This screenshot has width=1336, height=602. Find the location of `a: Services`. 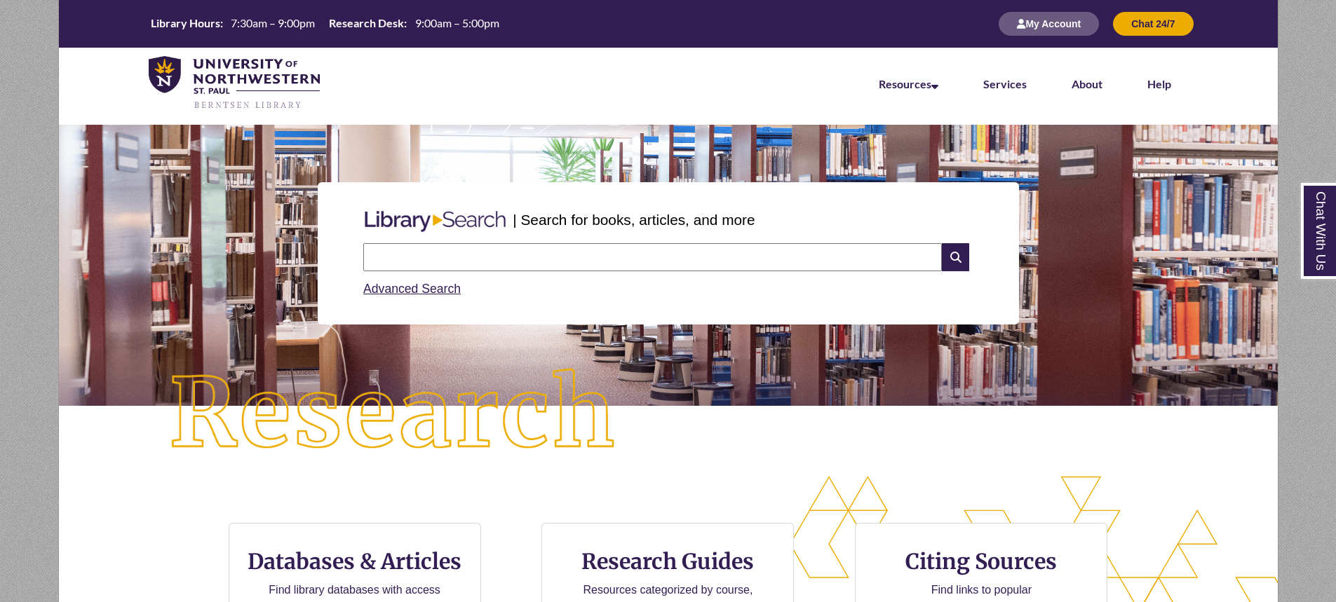

a: Services is located at coordinates (1005, 83).